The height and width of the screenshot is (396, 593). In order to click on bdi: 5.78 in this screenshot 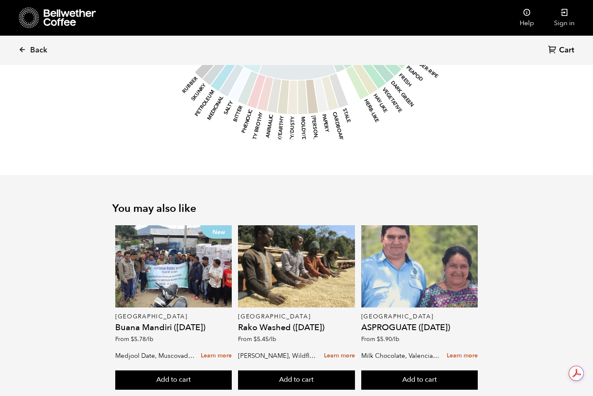, I will do `click(142, 339)`.